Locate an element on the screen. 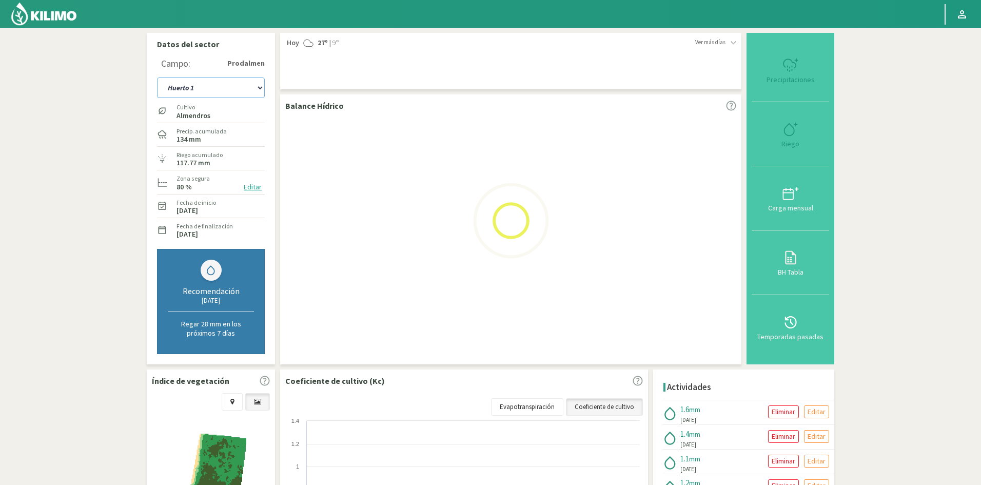 Image resolution: width=981 pixels, height=485 pixels. strong: 27º is located at coordinates (323, 43).